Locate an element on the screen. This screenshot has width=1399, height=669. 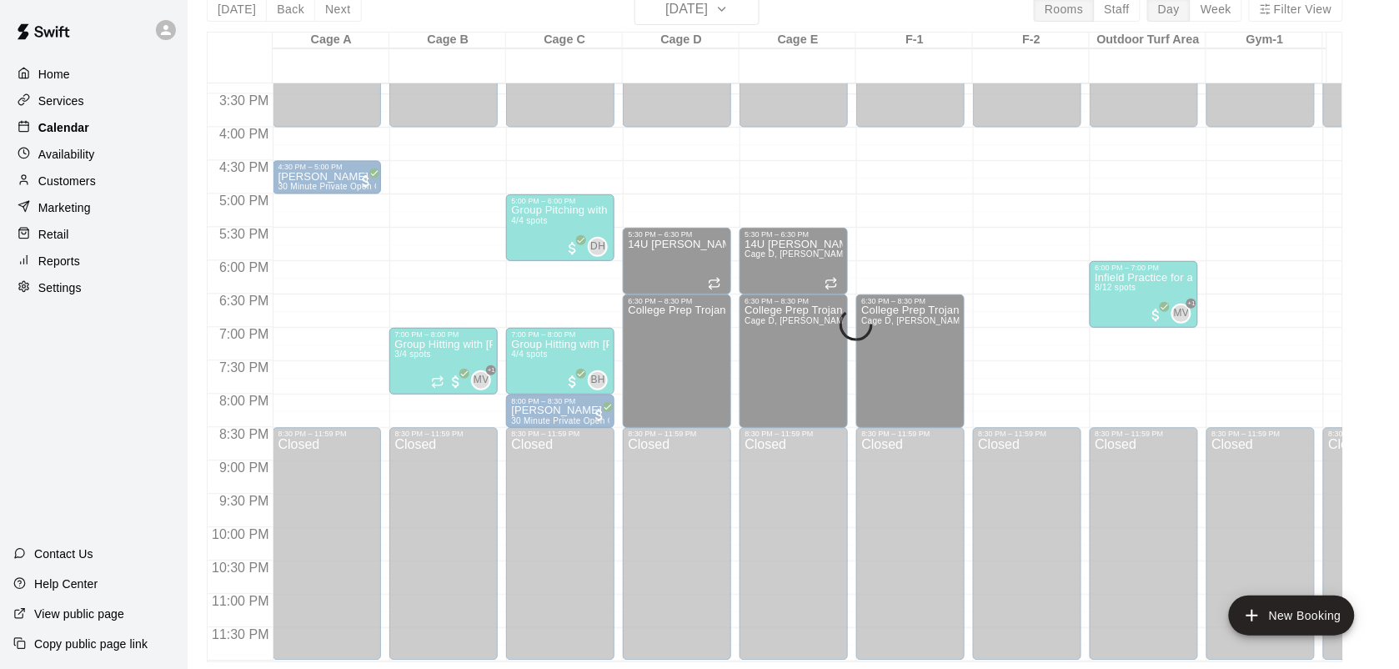
span: 8/12 spots filled is located at coordinates (1115, 287).